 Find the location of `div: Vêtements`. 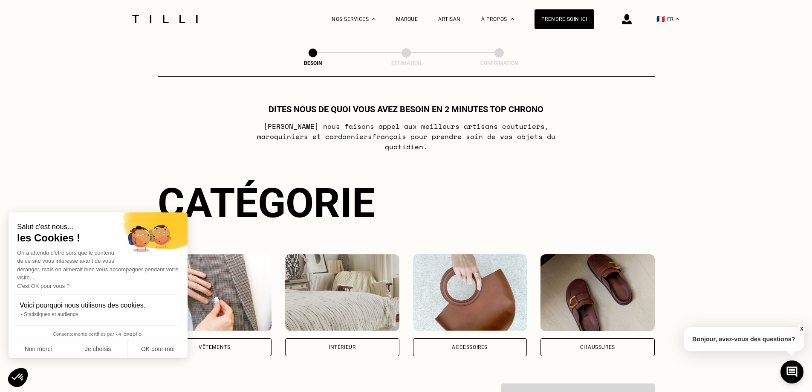

div: Vêtements is located at coordinates (214, 347).